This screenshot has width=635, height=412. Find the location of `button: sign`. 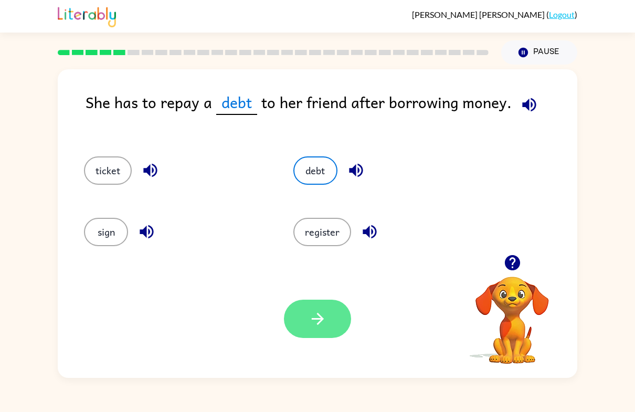

button: sign is located at coordinates (106, 232).